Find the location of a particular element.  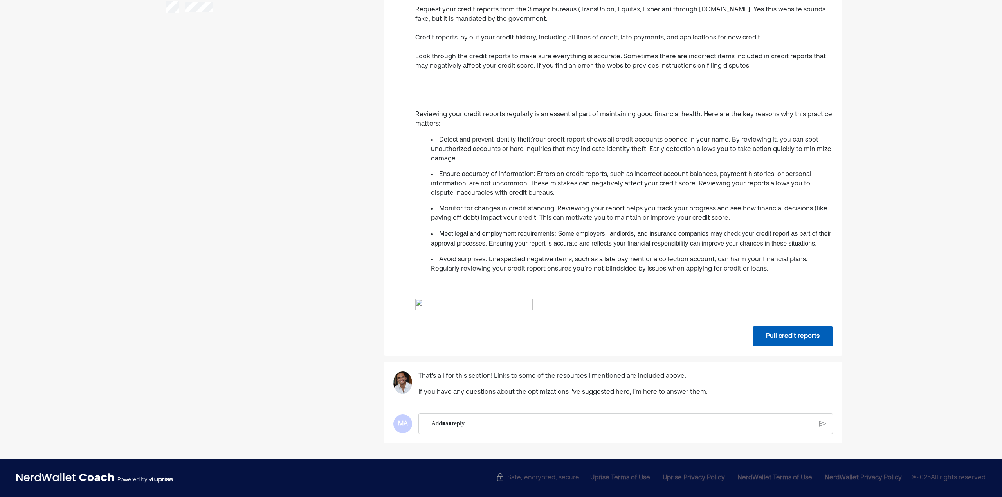

pre: That's all for this section! Links to some of the resources I mentioned are included above. is located at coordinates (563, 377).